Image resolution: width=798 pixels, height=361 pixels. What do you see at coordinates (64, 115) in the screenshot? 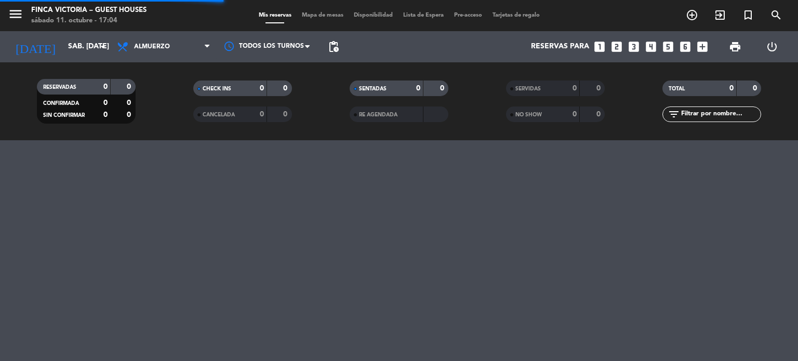
I see `span: SIN CONFIRMAR` at bounding box center [64, 115].